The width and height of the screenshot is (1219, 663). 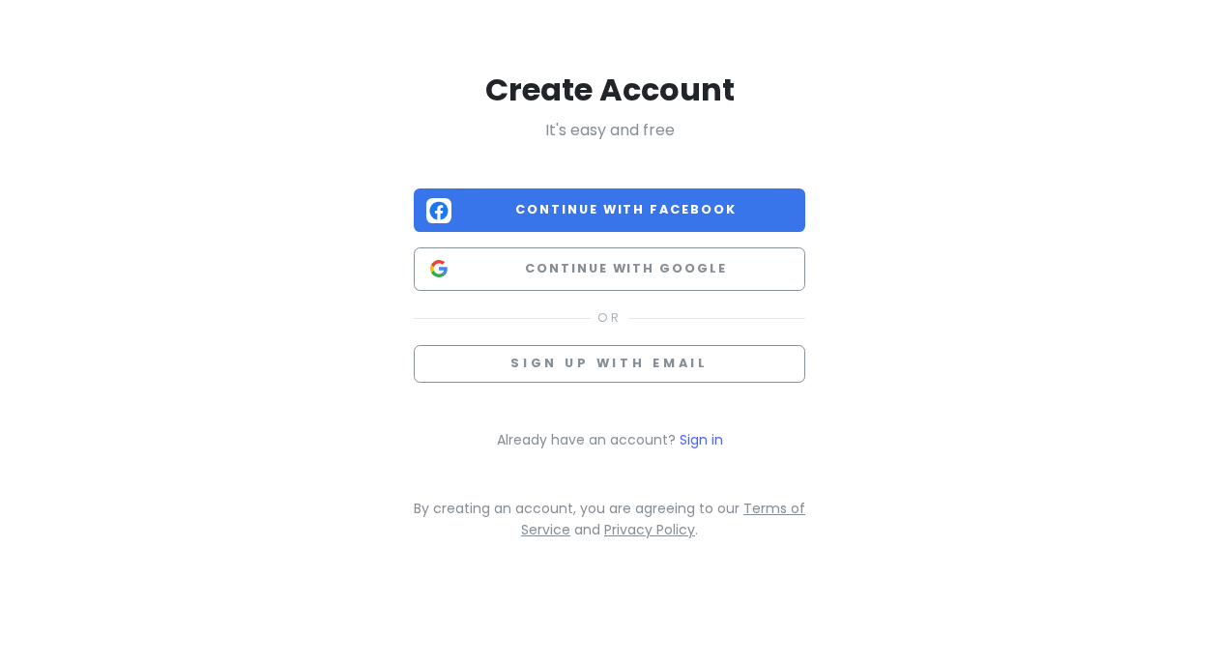 I want to click on span: Continue with Facebook, so click(x=626, y=210).